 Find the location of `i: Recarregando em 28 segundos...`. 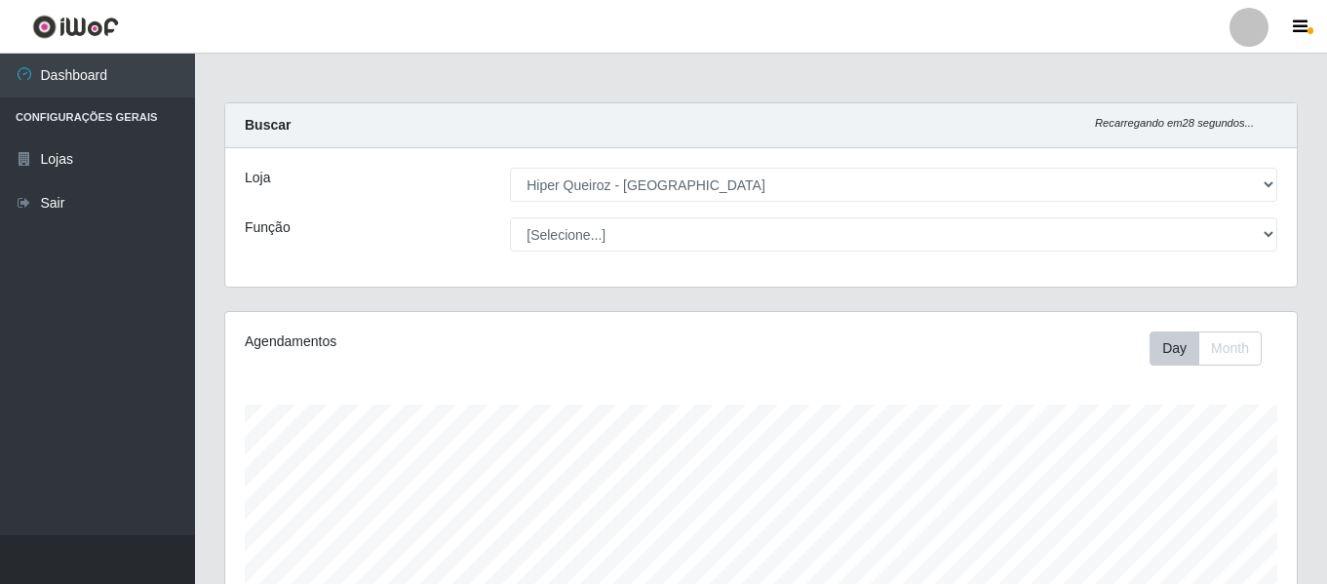

i: Recarregando em 28 segundos... is located at coordinates (1174, 123).